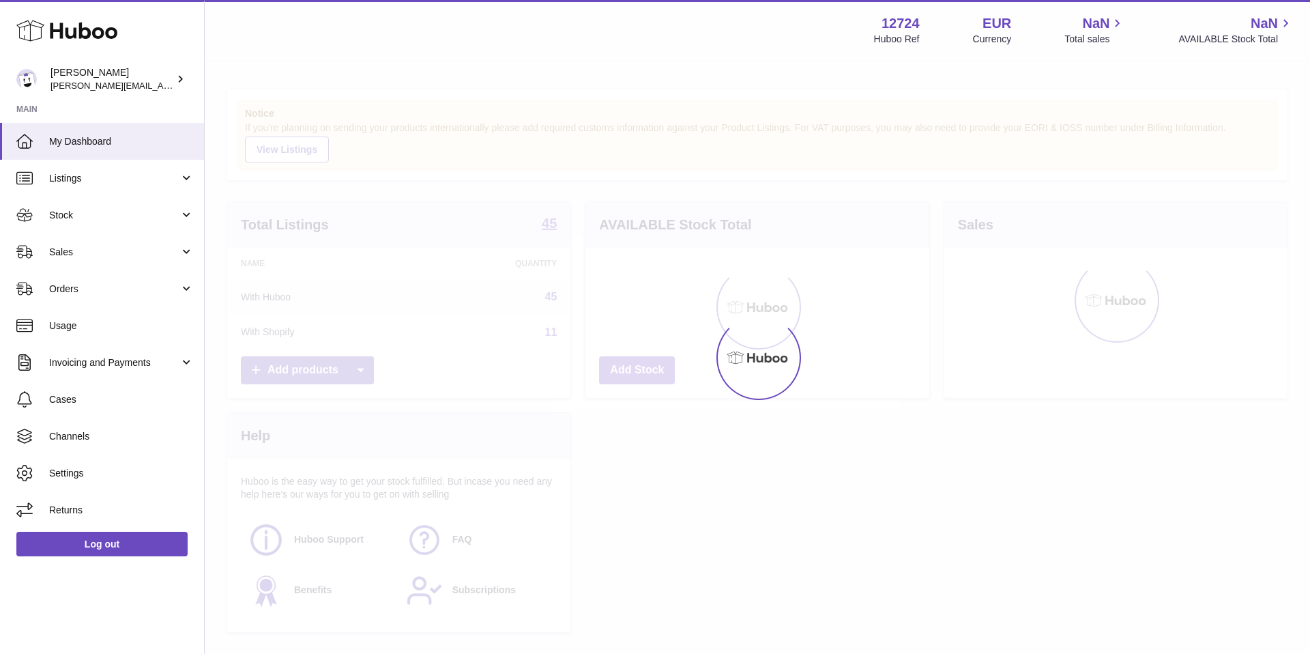 The height and width of the screenshot is (654, 1310). What do you see at coordinates (114, 252) in the screenshot?
I see `span: Sales` at bounding box center [114, 252].